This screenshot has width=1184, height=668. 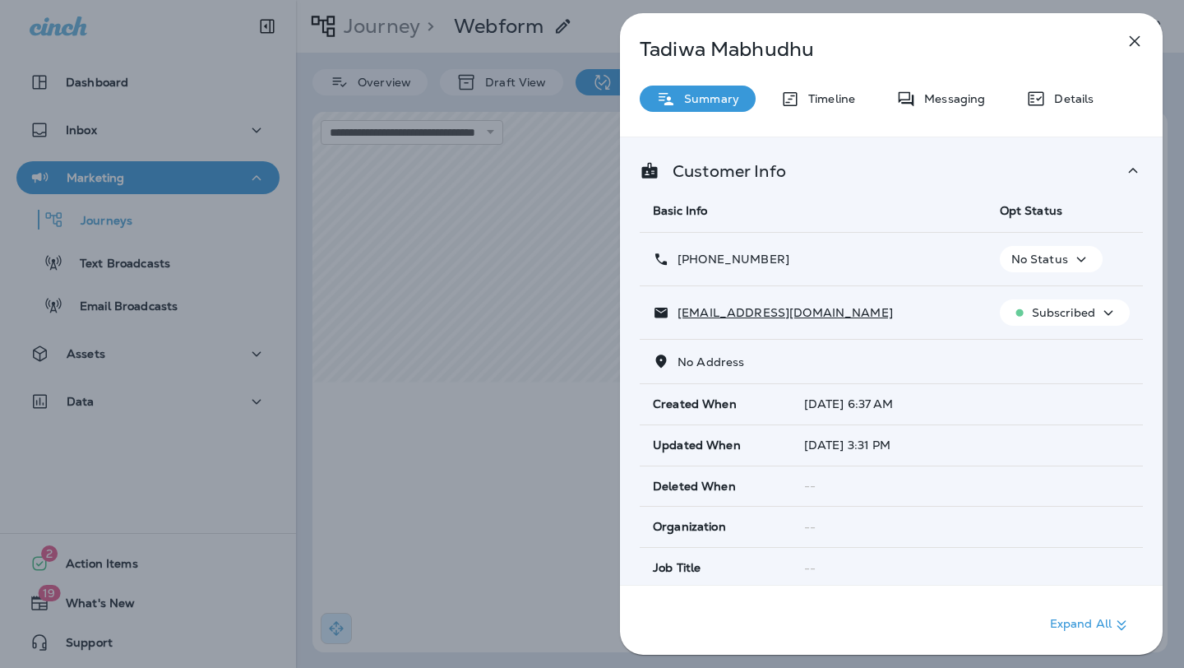 I want to click on span: Opt Status, so click(x=1031, y=210).